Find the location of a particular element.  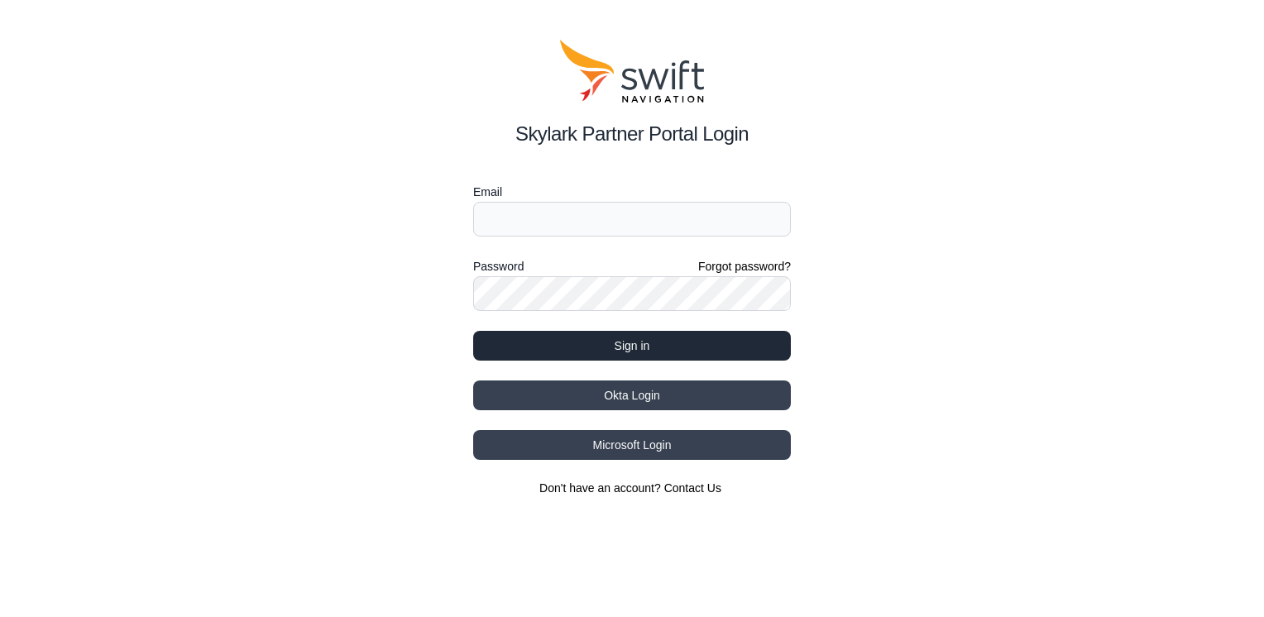

button: Okta Login is located at coordinates (632, 395).